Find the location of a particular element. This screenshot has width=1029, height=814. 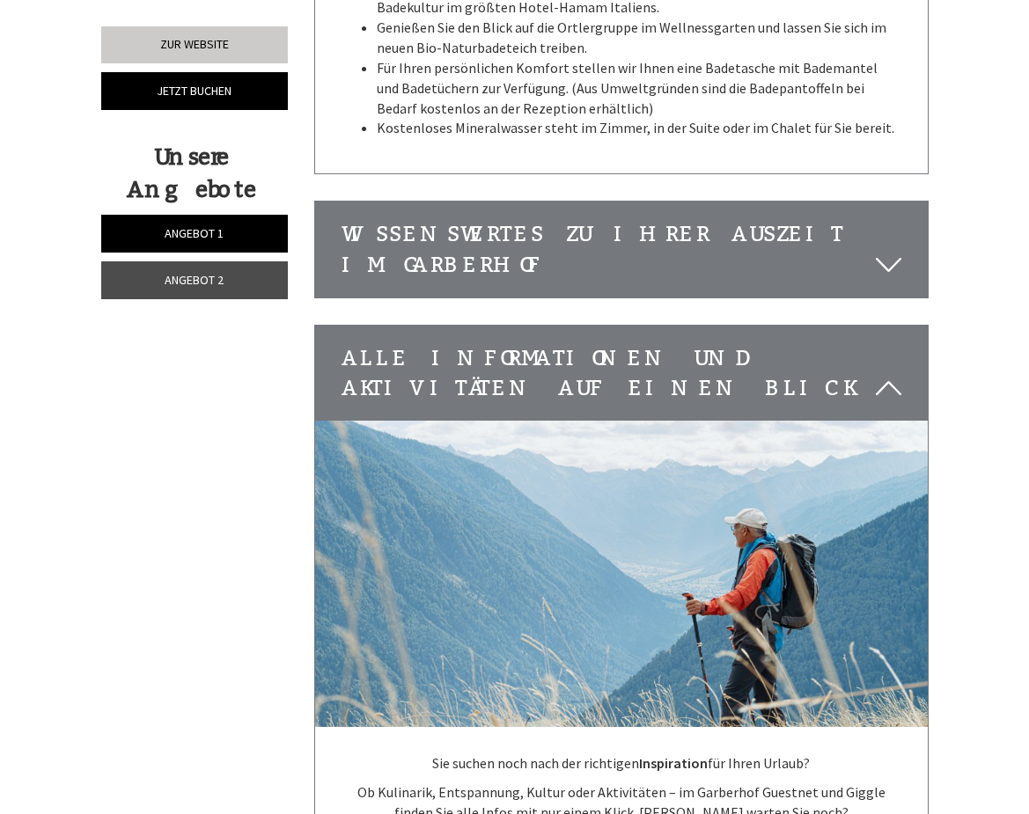

div: Unsere Angebote is located at coordinates (192, 173).